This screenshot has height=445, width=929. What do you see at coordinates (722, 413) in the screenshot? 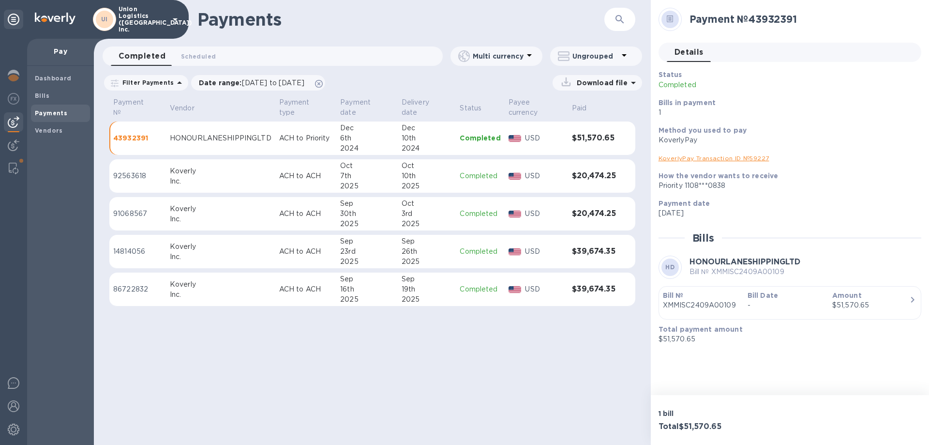
I see `p: 1 bill` at bounding box center [722, 413].